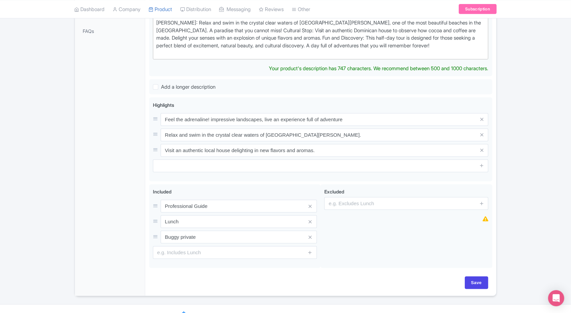 This screenshot has height=313, width=571. I want to click on input: e.g. Excludes Lunch, so click(406, 204).